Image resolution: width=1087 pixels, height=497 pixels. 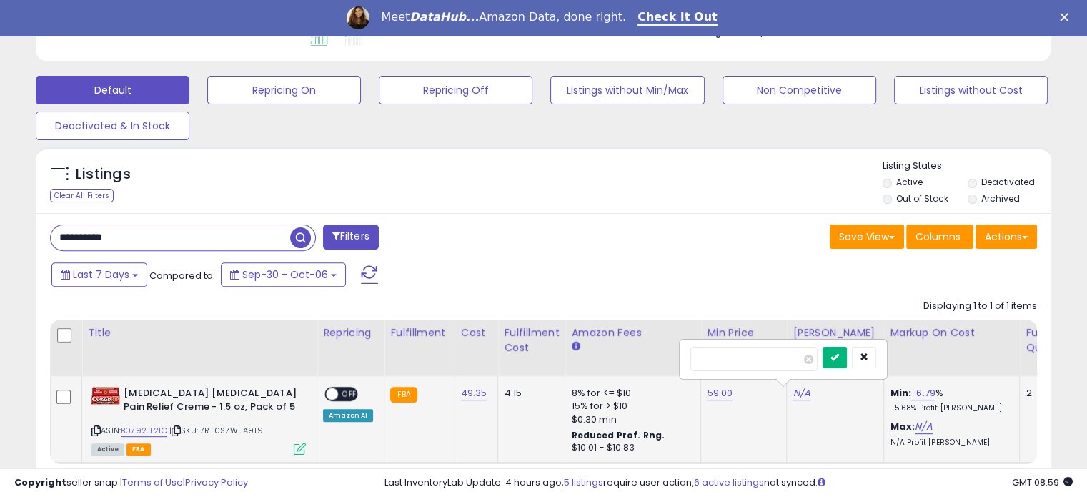 What do you see at coordinates (358, 18) in the screenshot?
I see `img: Profile image for Georgie` at bounding box center [358, 18].